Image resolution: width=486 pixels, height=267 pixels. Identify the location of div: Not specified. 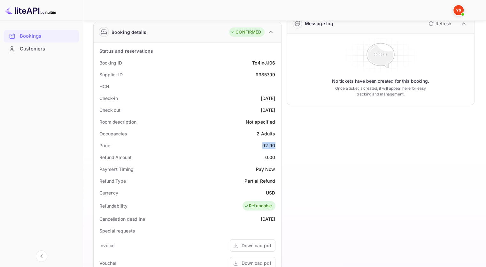
(260, 122).